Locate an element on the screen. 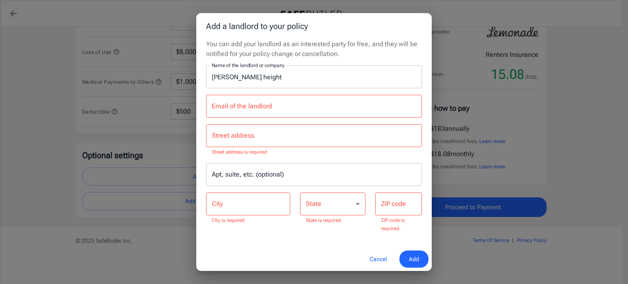 The image size is (628, 284). p: State is required is located at coordinates (333, 221).